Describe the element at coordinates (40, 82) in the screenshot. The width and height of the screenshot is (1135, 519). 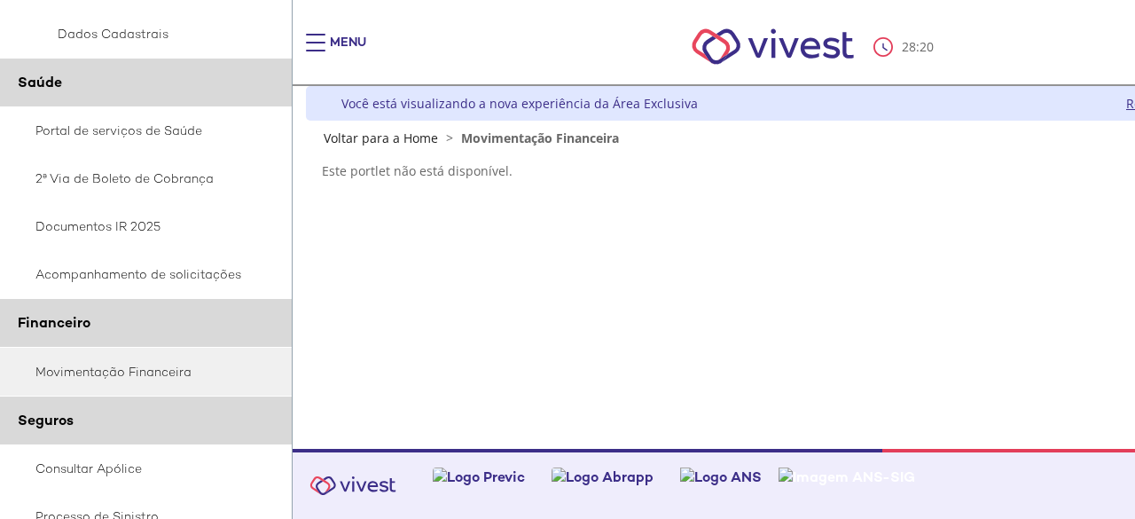
I see `span: Saúde` at that location.